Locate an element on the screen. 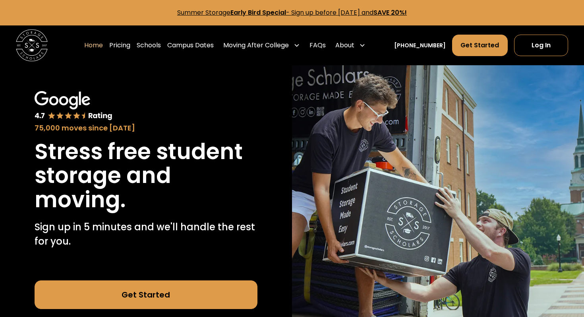  img: Google 4.7 star rating is located at coordinates (74, 106).